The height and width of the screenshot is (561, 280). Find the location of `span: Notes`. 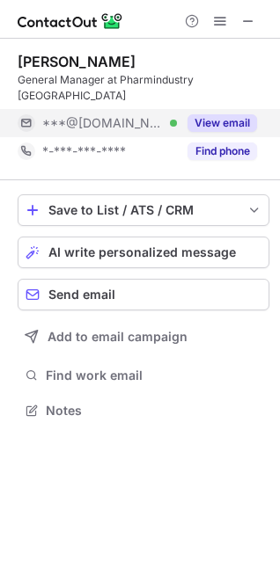

span: Notes is located at coordinates (154, 411).